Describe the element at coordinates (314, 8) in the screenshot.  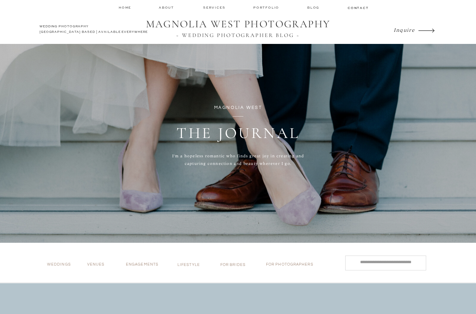
I see `nav: Blog` at that location.